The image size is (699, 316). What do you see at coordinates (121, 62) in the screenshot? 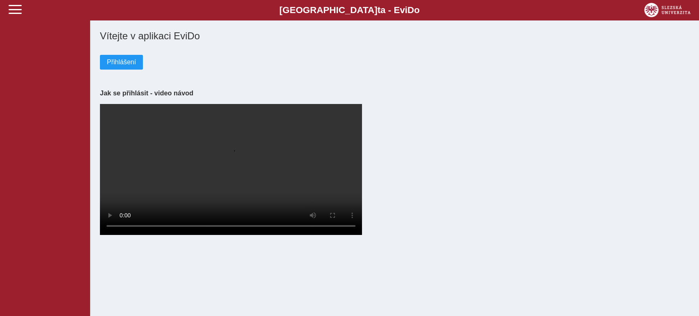
I see `span: Přihlášení` at bounding box center [121, 62].